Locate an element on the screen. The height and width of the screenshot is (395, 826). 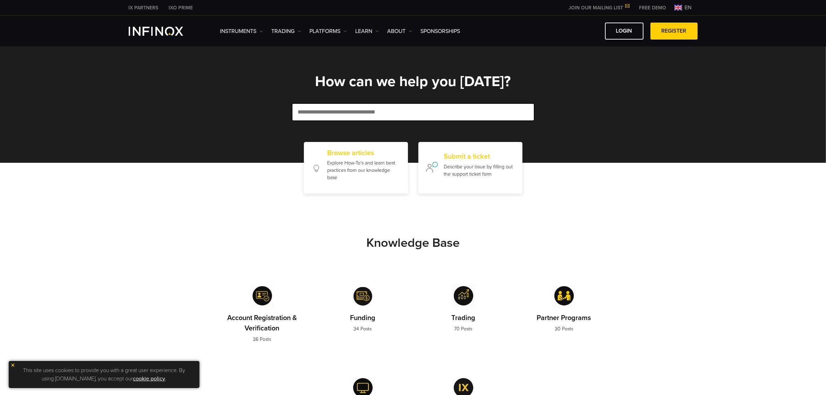
p: Explore How-To's and learn best practices from our knowledge base is located at coordinates (364, 170).